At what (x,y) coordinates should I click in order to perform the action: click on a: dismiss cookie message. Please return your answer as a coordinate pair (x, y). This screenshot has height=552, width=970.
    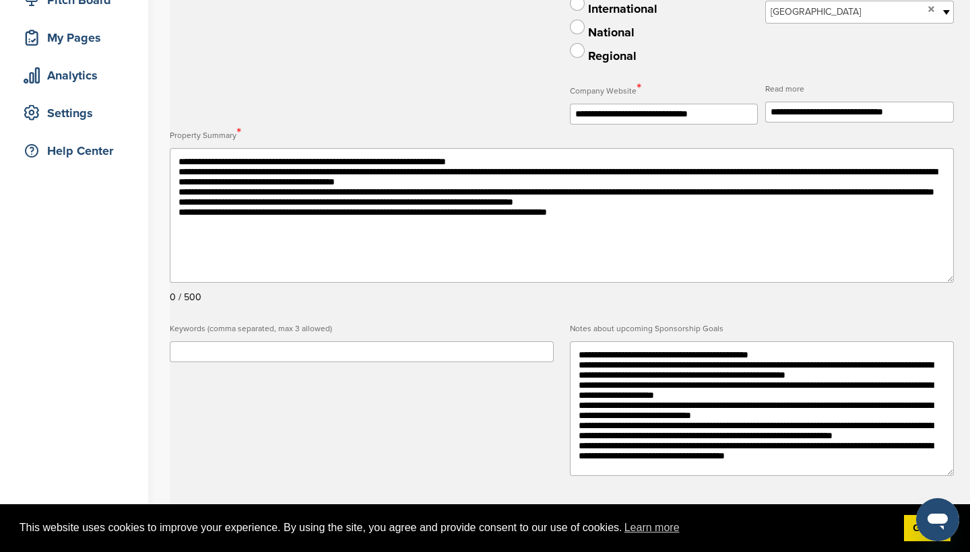
    Looking at the image, I should click on (927, 529).